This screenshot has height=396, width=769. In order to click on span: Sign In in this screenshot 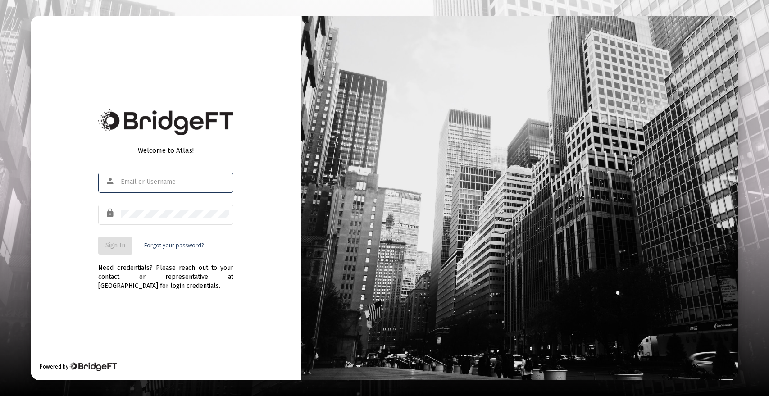, I will do `click(115, 245)`.